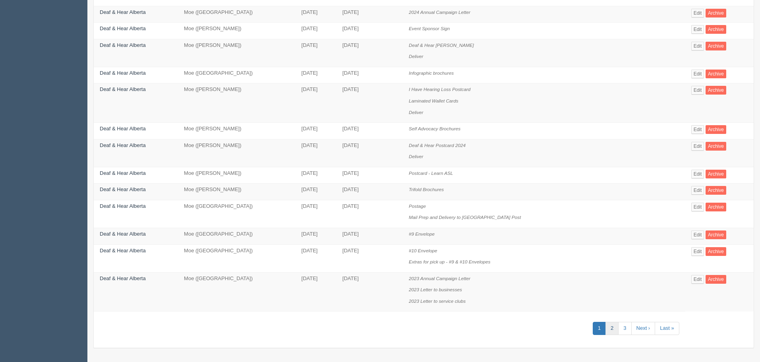 The image size is (760, 362). What do you see at coordinates (437, 301) in the screenshot?
I see `i: 2023 Letter to service clubs` at bounding box center [437, 301].